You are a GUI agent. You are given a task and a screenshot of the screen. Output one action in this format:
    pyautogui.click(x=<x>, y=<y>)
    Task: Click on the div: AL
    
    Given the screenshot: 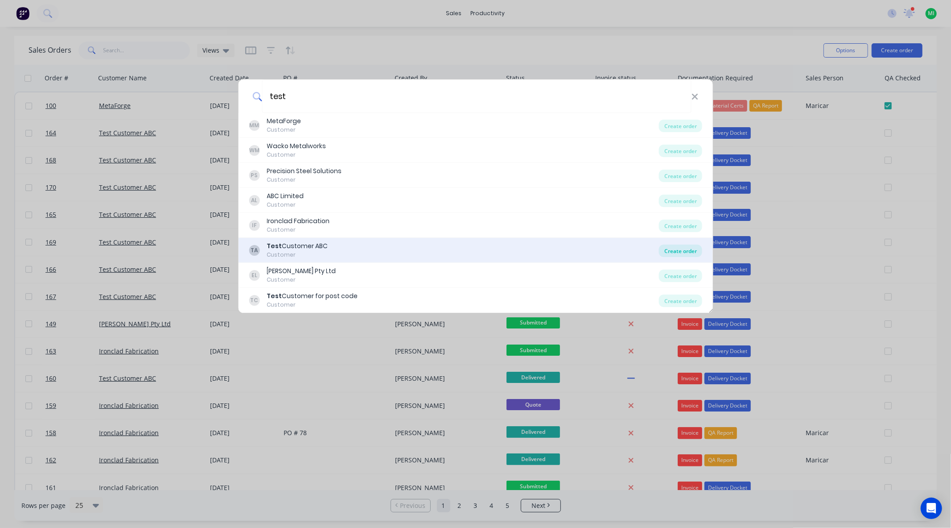 What is the action you would take?
    pyautogui.click(x=254, y=200)
    